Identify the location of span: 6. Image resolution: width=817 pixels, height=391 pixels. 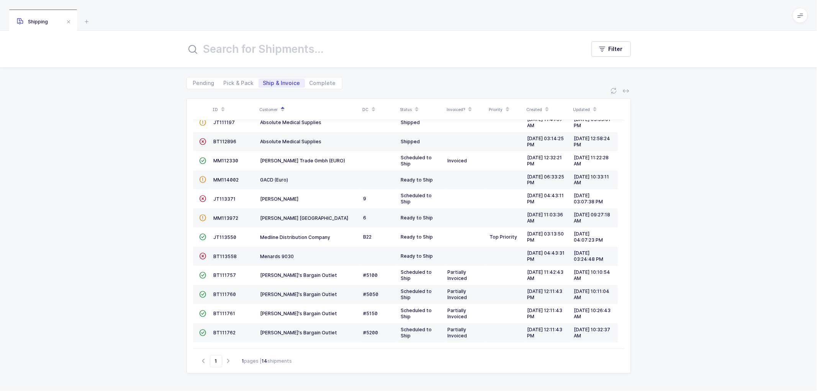
(365, 217).